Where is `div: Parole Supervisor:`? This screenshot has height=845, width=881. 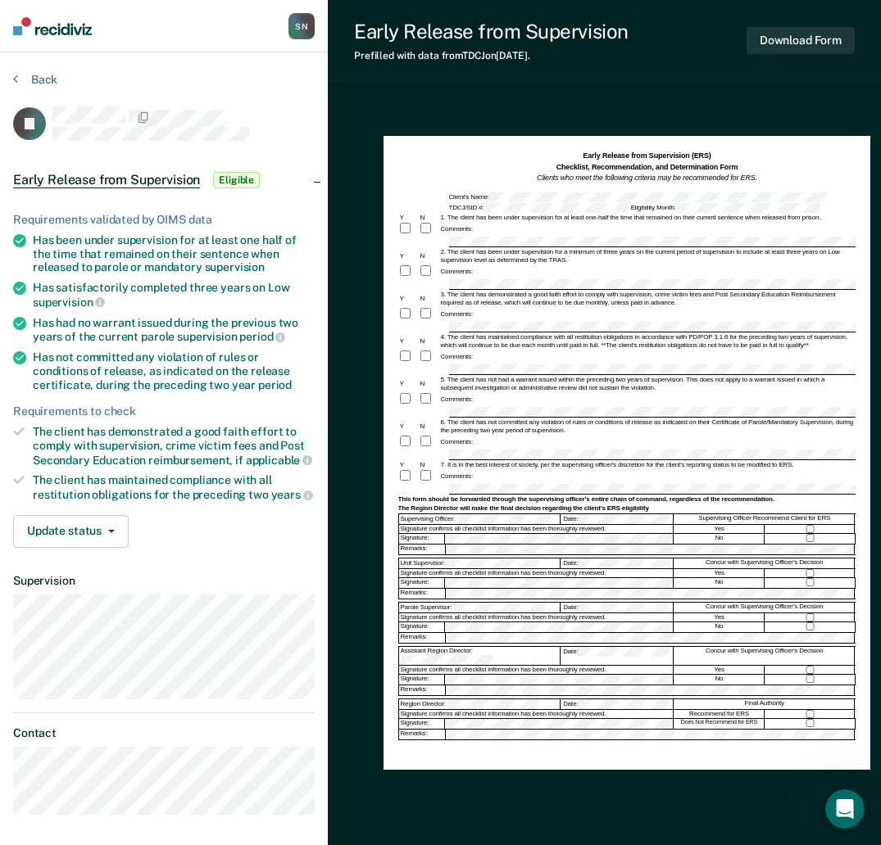 div: Parole Supervisor: is located at coordinates (480, 608).